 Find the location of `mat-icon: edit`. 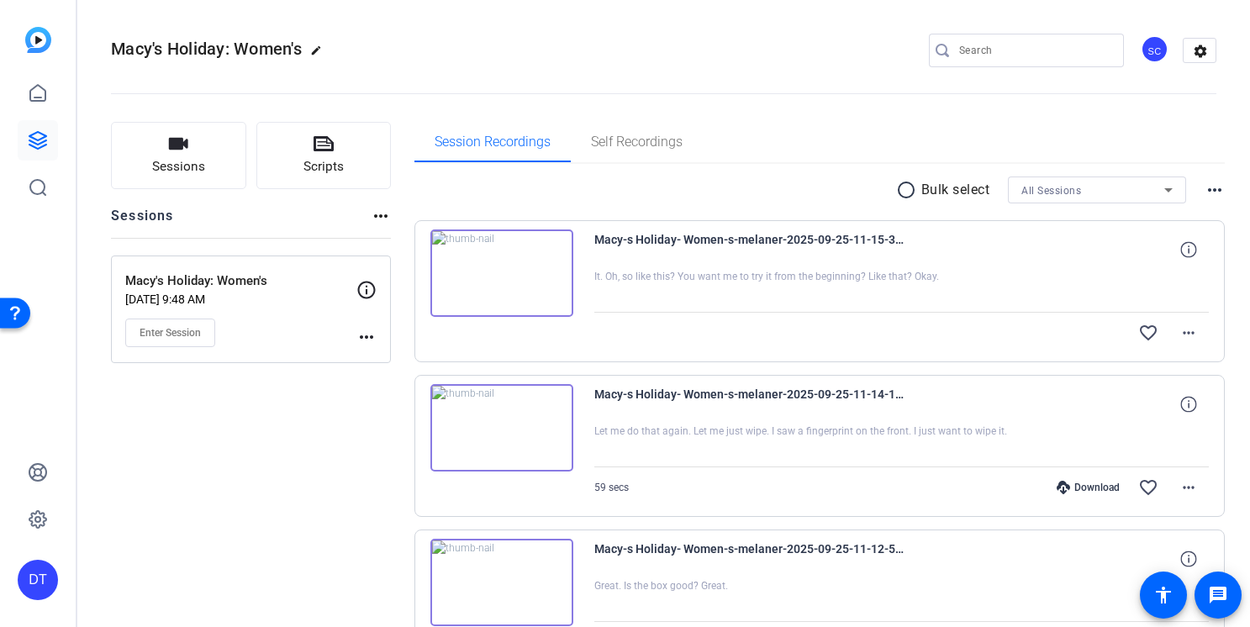

mat-icon: edit is located at coordinates (320, 55).